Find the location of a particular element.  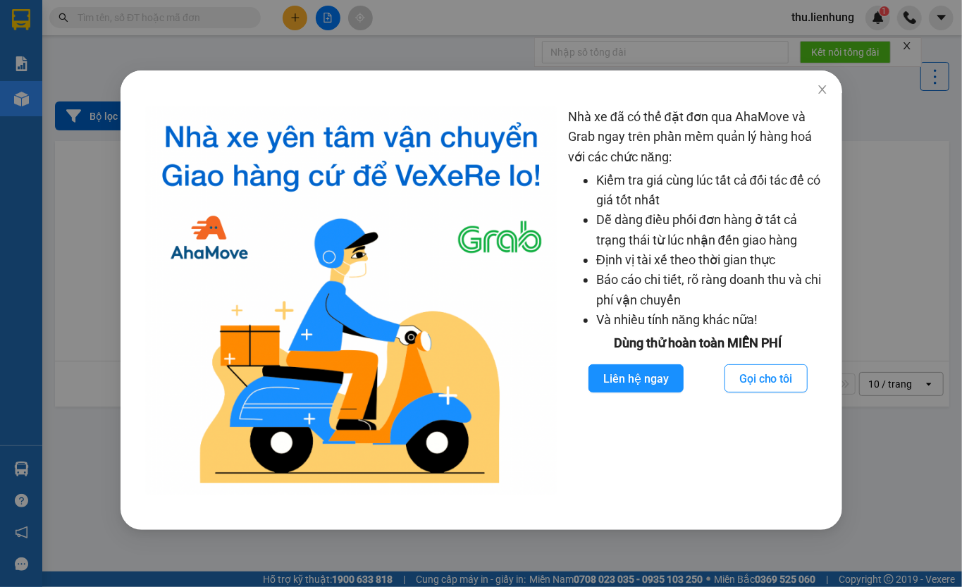

li: Định vị tài xế theo thời gian thực is located at coordinates (711, 260).